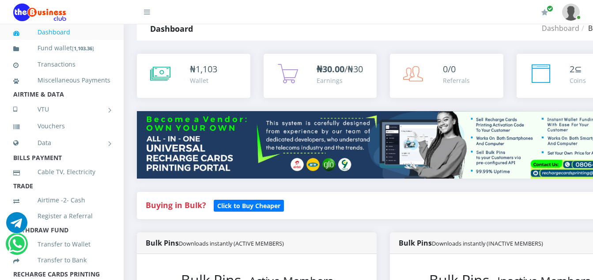 This screenshot has height=280, width=593. What do you see at coordinates (206, 69) in the screenshot?
I see `span: 1,103` at bounding box center [206, 69].